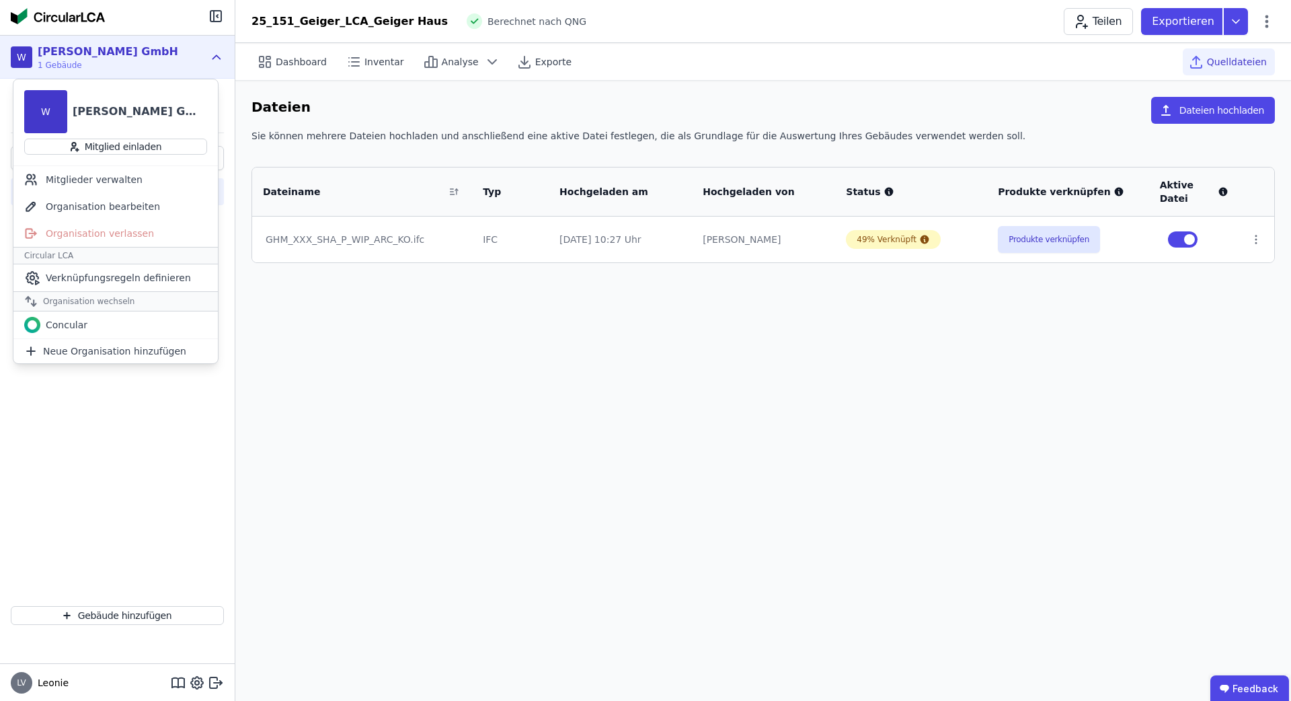 The width and height of the screenshot is (1291, 701). I want to click on div: Organisation wechseln, so click(116, 301).